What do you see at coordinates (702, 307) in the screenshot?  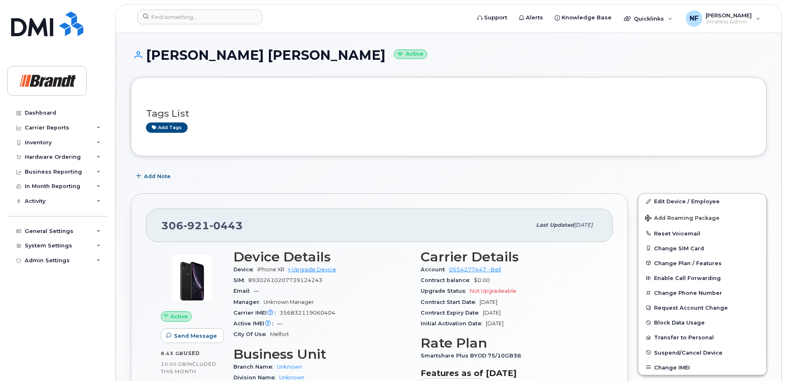 I see `button: Request Account Change` at bounding box center [702, 307].